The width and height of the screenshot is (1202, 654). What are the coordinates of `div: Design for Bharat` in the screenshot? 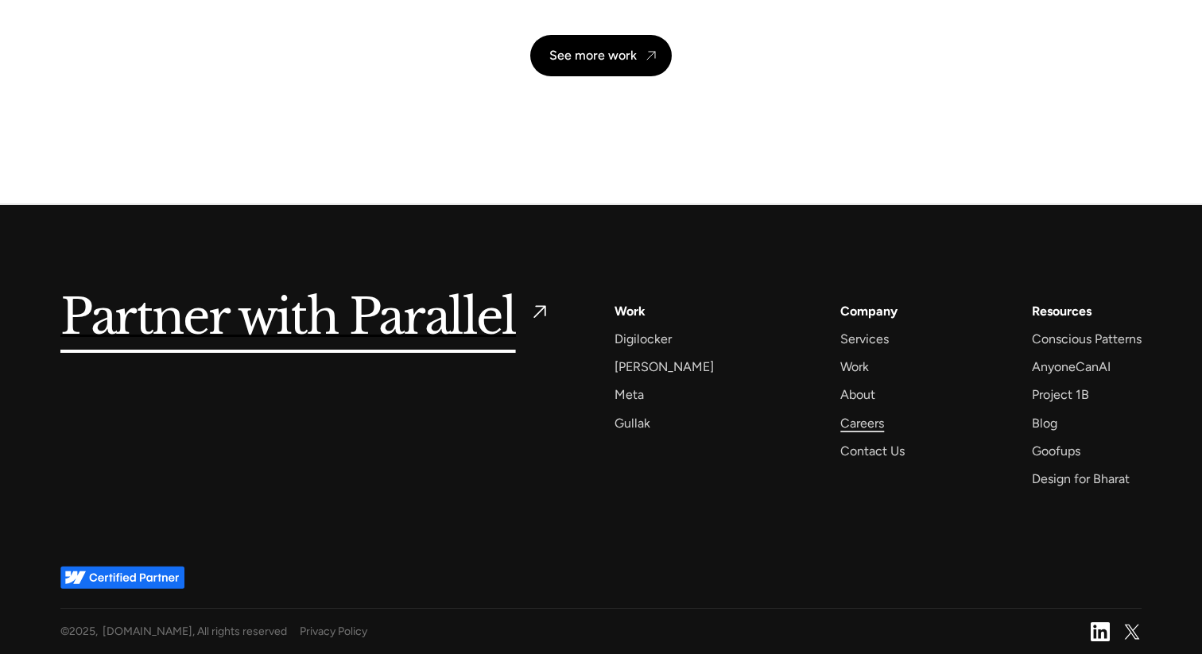 It's located at (1080, 478).